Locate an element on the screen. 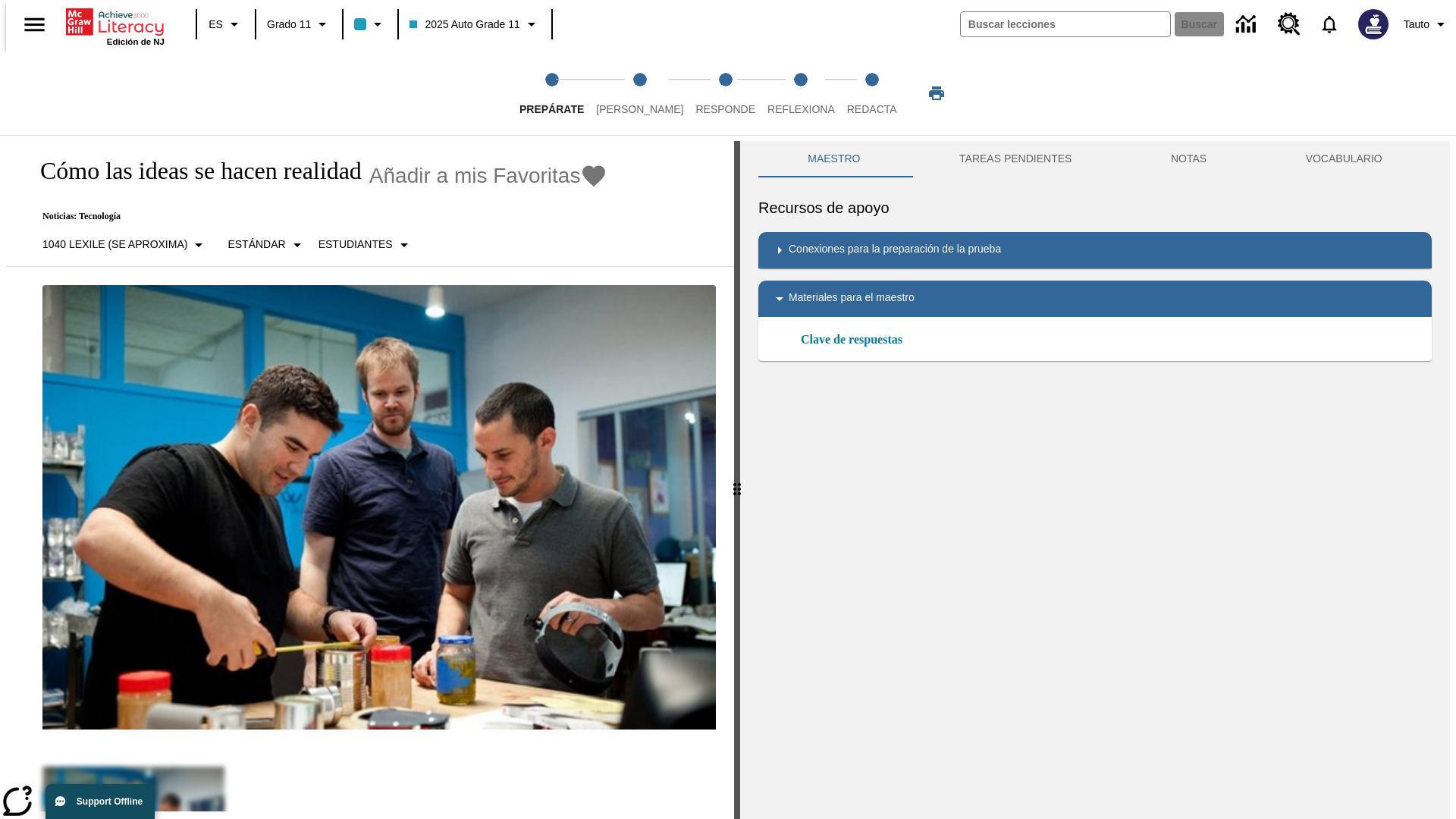  img: Avatar is located at coordinates (1373, 25).